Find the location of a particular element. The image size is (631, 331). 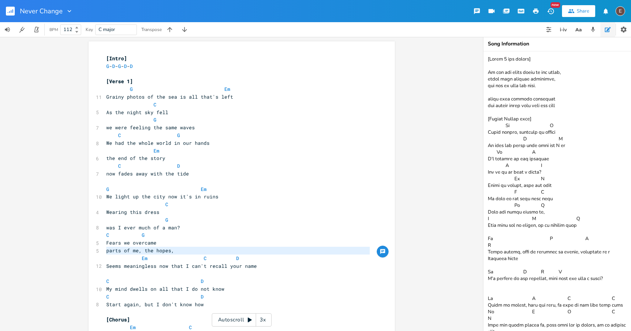

span: Never Change is located at coordinates (41, 11).